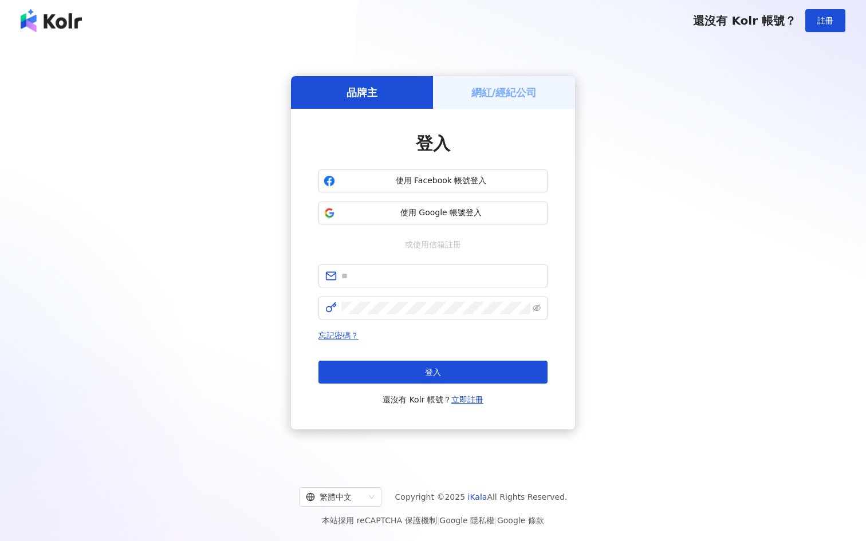  What do you see at coordinates (504, 92) in the screenshot?
I see `h5: 網紅/經紀公司` at bounding box center [504, 92].